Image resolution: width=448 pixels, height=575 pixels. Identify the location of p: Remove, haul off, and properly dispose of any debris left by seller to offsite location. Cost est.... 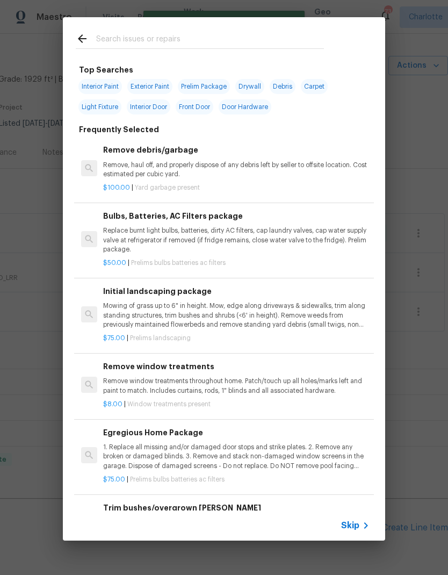
(236, 170).